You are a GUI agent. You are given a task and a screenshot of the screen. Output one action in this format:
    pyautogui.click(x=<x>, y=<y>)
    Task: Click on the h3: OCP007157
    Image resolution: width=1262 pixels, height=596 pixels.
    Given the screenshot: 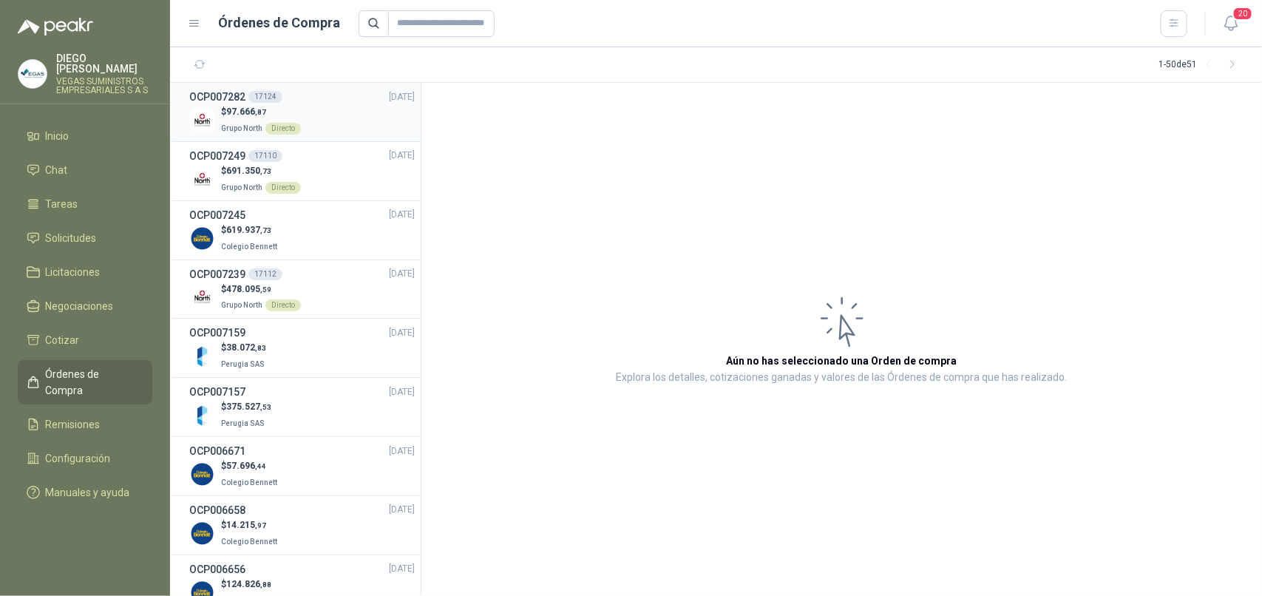 What is the action you would take?
    pyautogui.click(x=217, y=392)
    